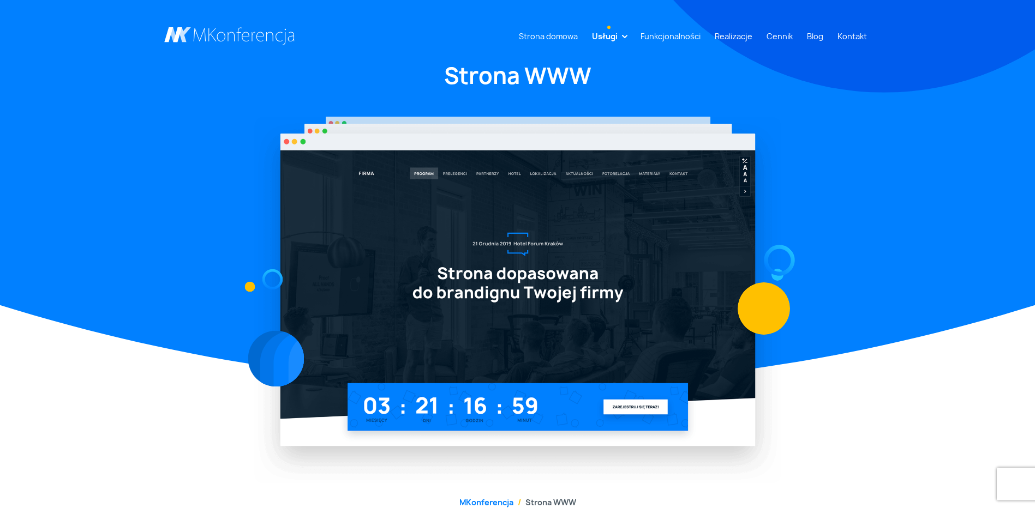  Describe the element at coordinates (779, 36) in the screenshot. I see `a: Cennik` at that location.